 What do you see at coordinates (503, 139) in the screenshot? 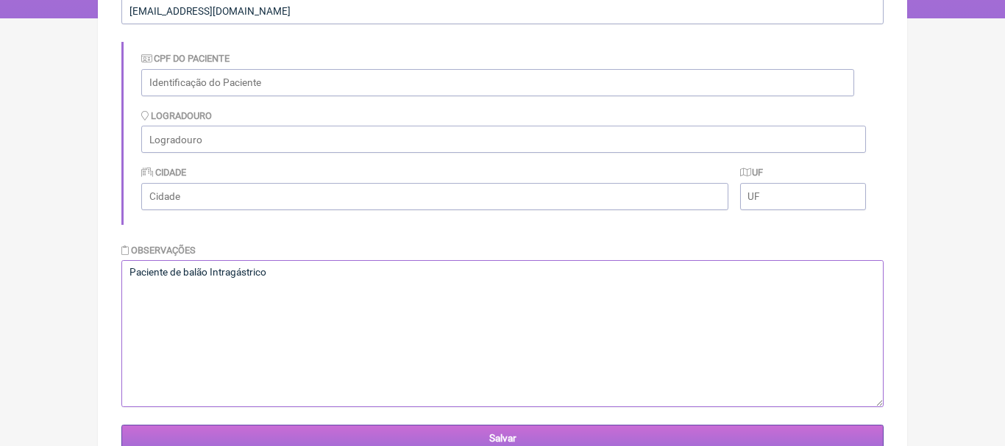
I see `input: Logradouro` at bounding box center [503, 139].